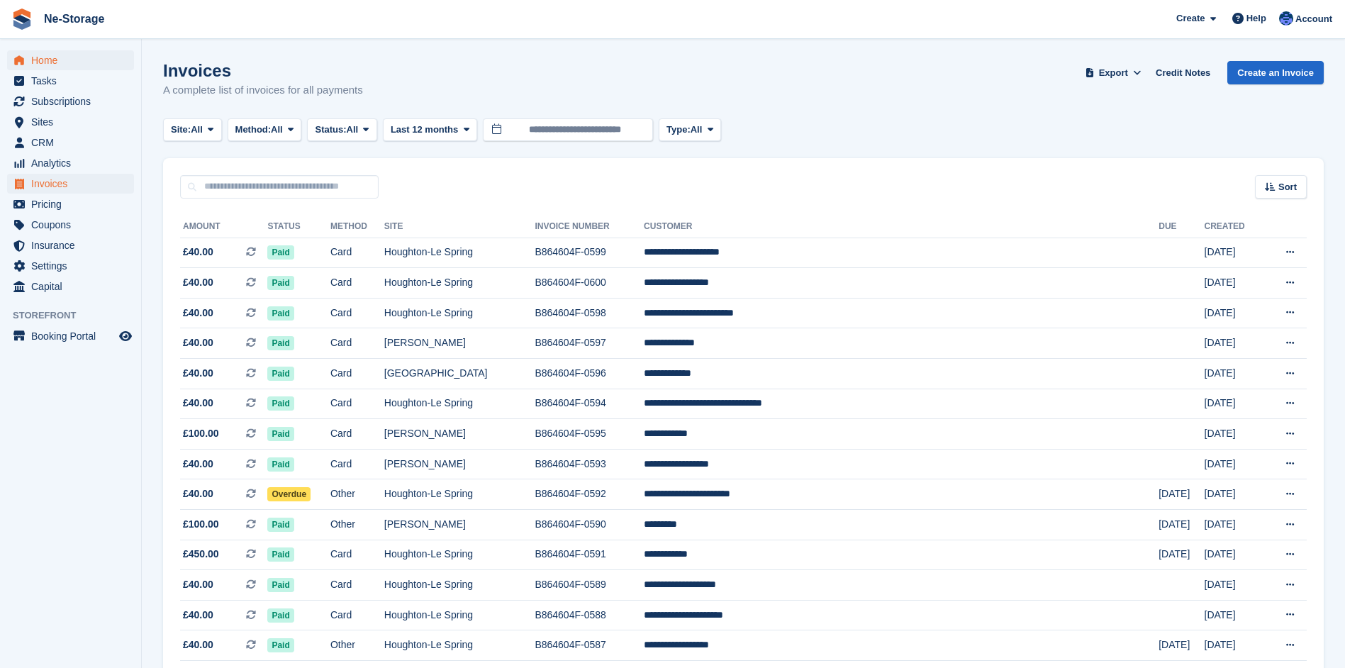 The height and width of the screenshot is (668, 1345). Describe the element at coordinates (1183, 72) in the screenshot. I see `a: Credit Notes` at that location.